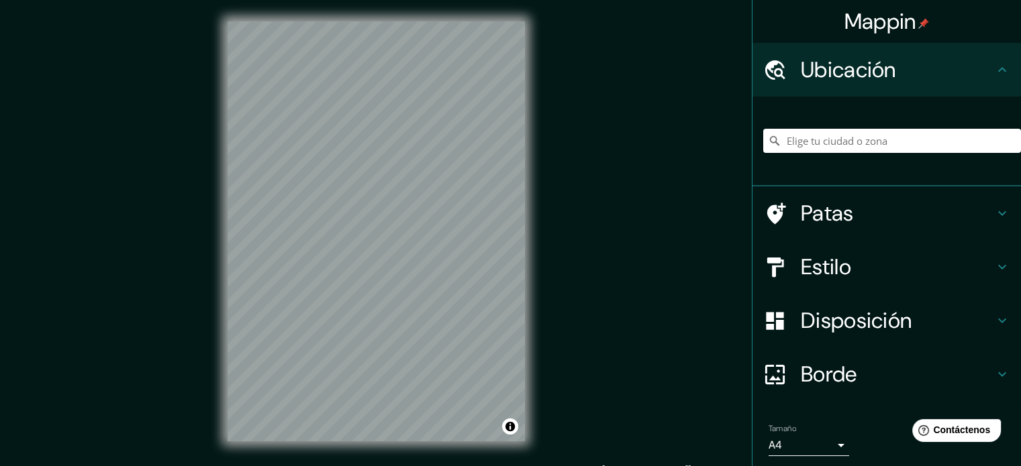  What do you see at coordinates (827, 213) in the screenshot?
I see `font: Patas` at bounding box center [827, 213].